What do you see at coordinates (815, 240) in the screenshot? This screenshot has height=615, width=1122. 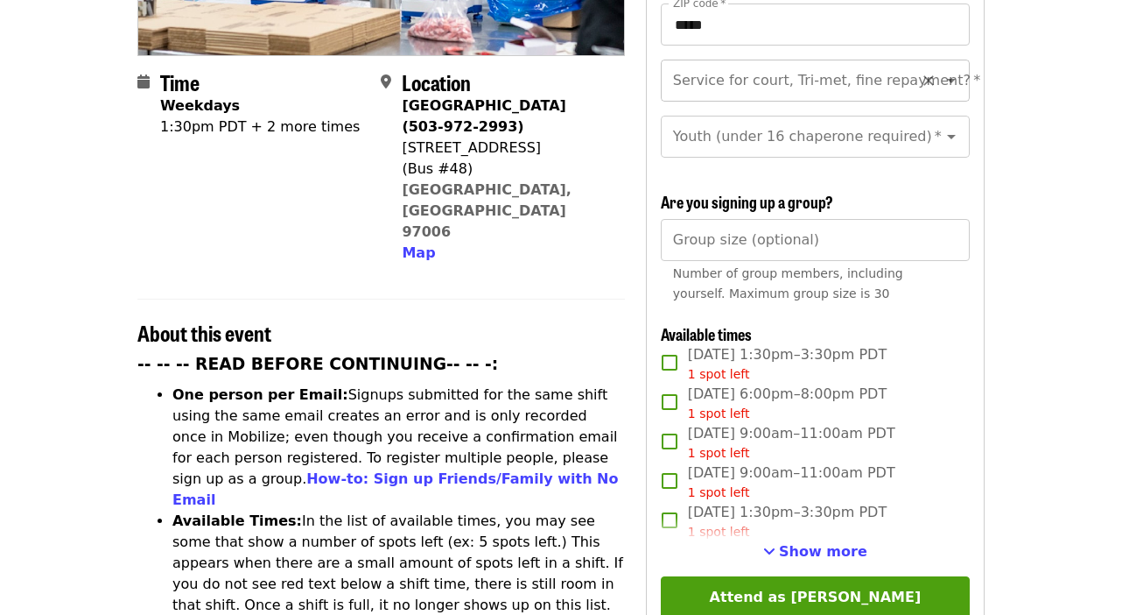 I see `input: [object Object]` at bounding box center [815, 240].